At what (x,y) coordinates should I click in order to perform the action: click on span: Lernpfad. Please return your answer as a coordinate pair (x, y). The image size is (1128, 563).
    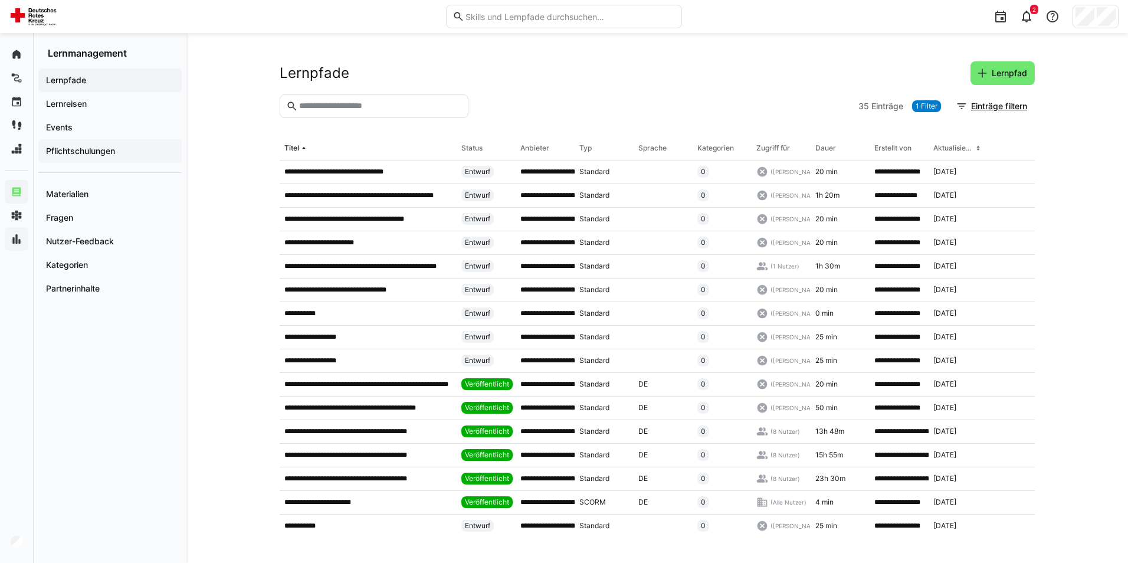
    Looking at the image, I should click on (1010, 73).